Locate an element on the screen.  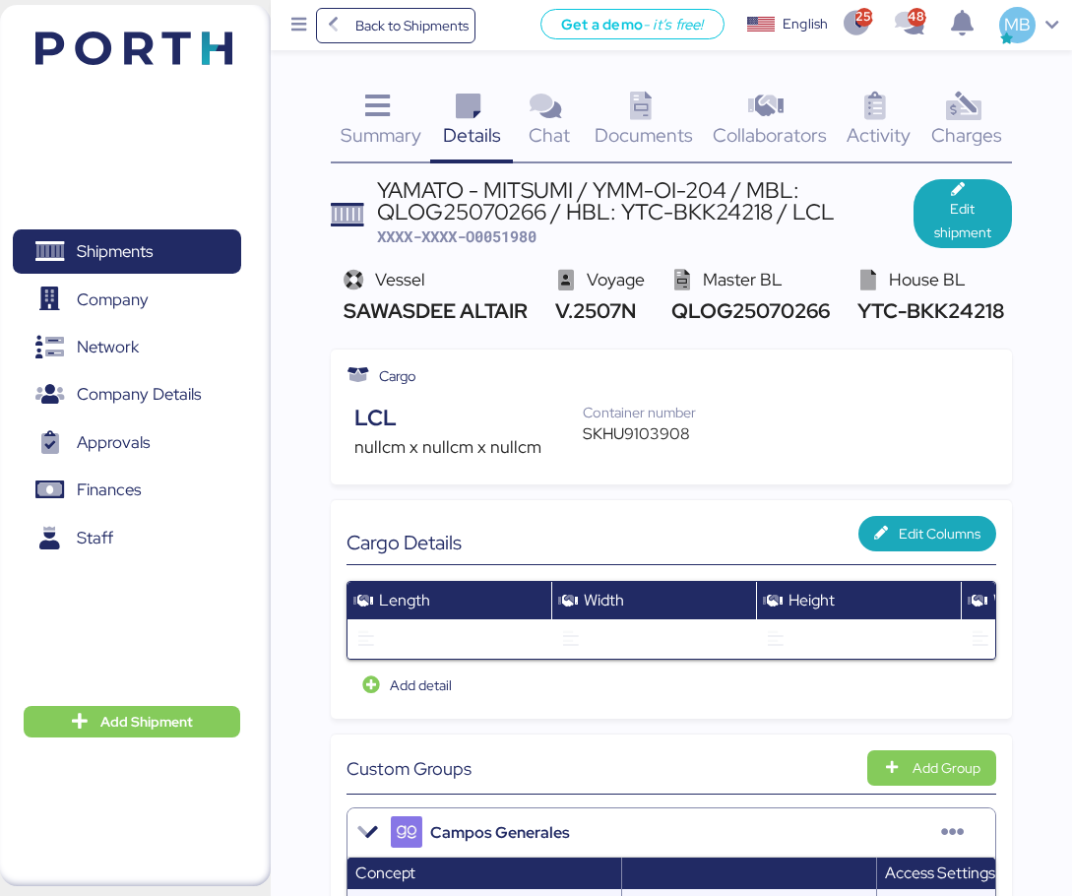
button: Edit shipment is located at coordinates (963, 214).